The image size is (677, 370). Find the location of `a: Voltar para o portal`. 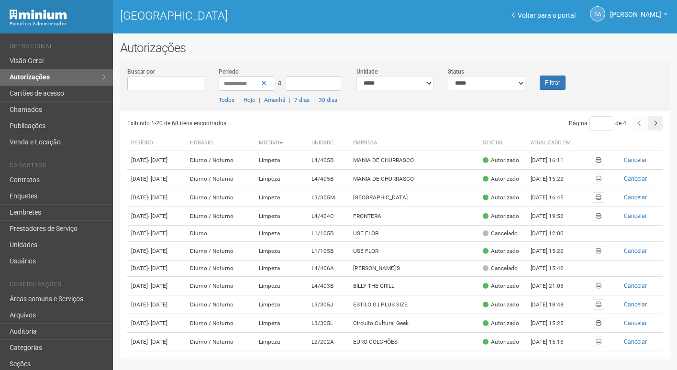

a: Voltar para o portal is located at coordinates (544, 15).